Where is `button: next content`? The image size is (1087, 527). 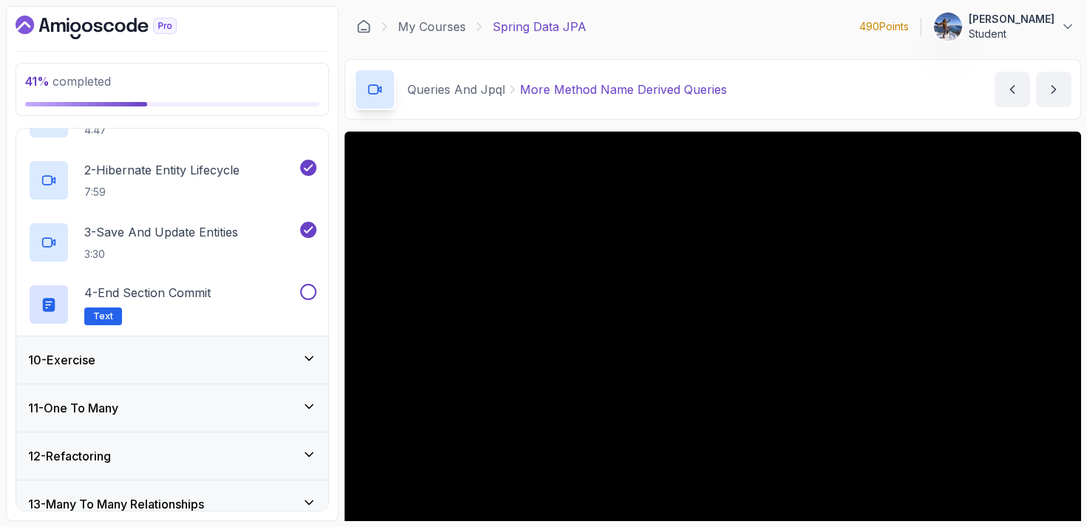 button: next content is located at coordinates (1054, 90).